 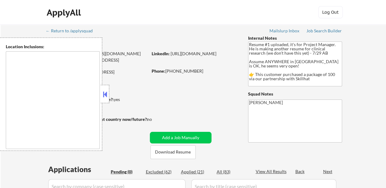 What do you see at coordinates (330, 12) in the screenshot?
I see `button: Log Out` at bounding box center [330, 12].